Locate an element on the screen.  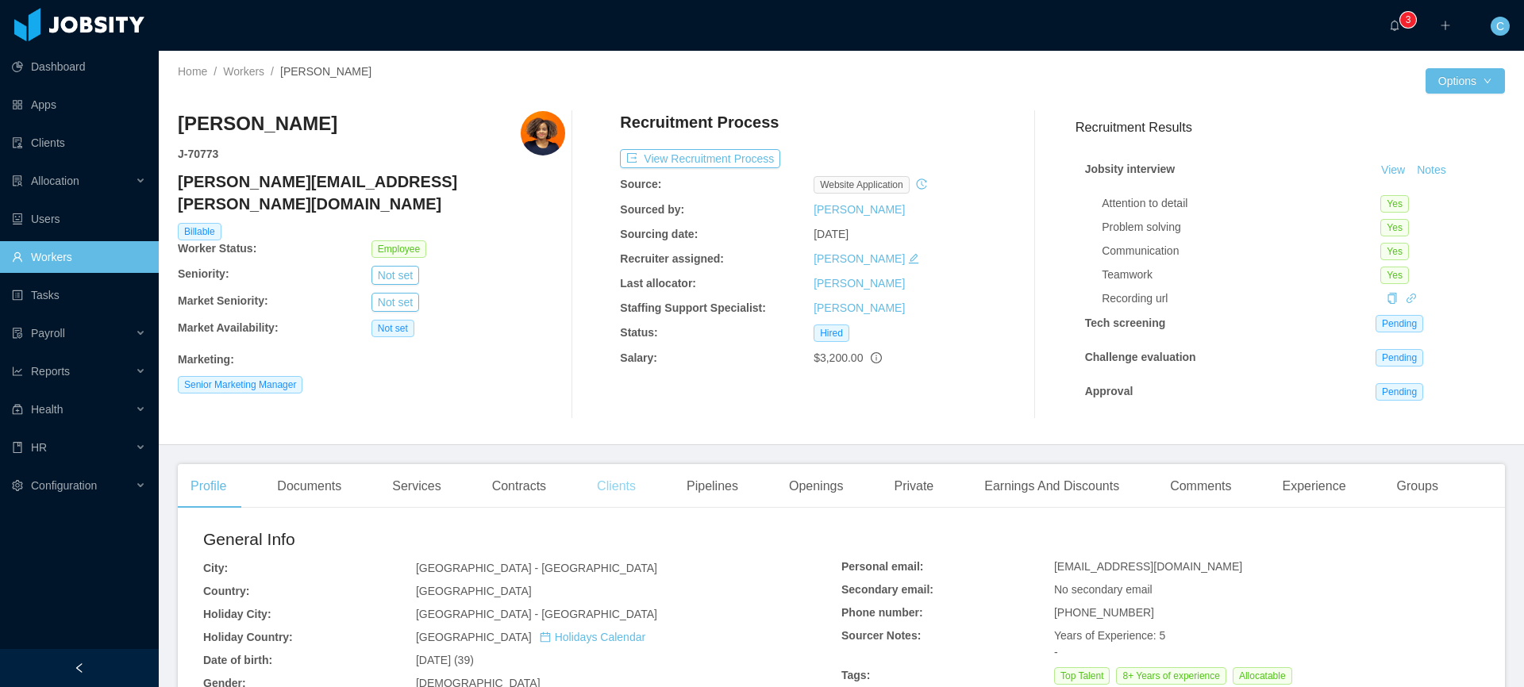
i: icon: line-chart is located at coordinates (17, 372).